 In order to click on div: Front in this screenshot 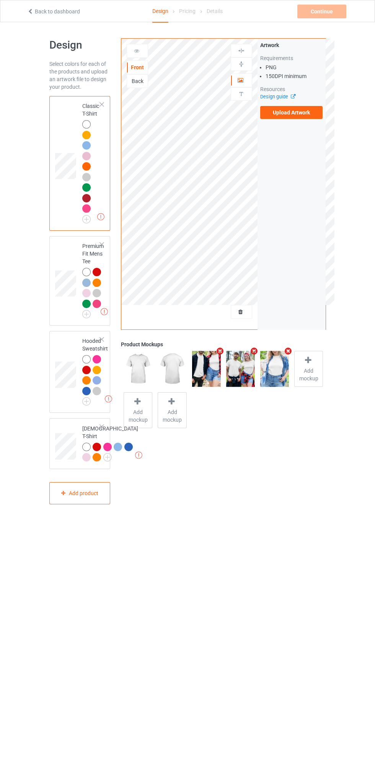, I will do `click(137, 67)`.